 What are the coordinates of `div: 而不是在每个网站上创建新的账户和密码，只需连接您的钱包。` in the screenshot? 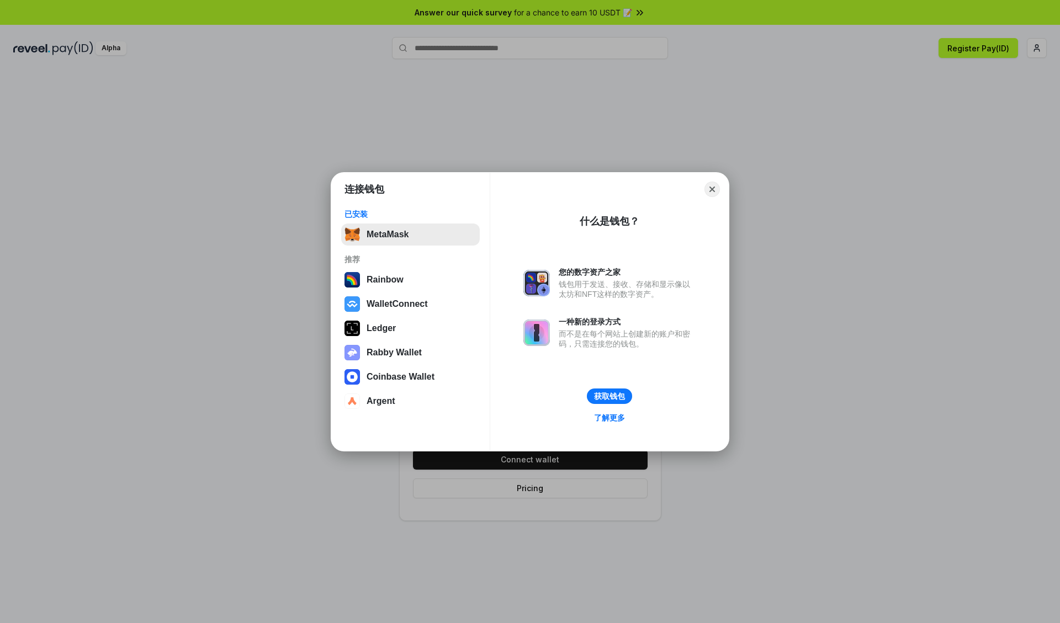 It's located at (627, 339).